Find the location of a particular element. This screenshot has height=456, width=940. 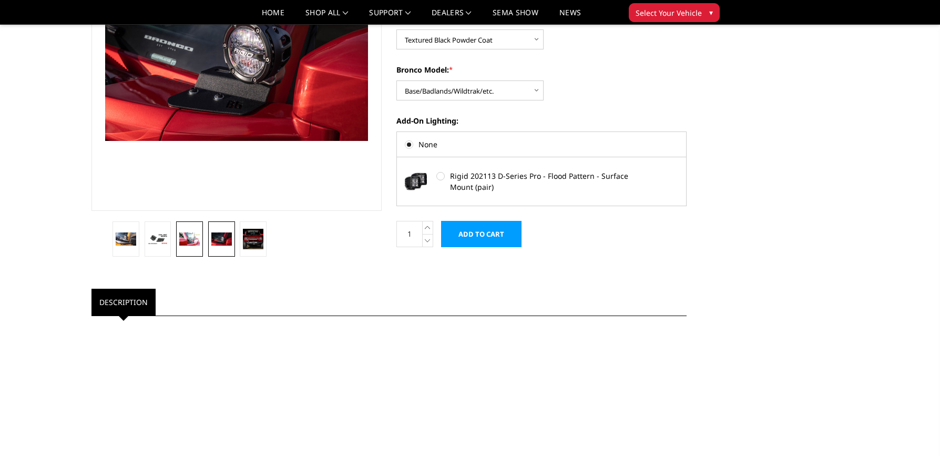

a: Support is located at coordinates (389, 16).